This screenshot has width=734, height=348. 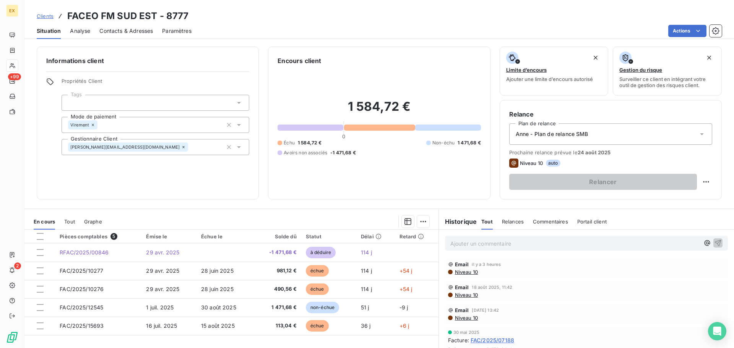 I want to click on span: 1 juil. 2025, so click(x=160, y=307).